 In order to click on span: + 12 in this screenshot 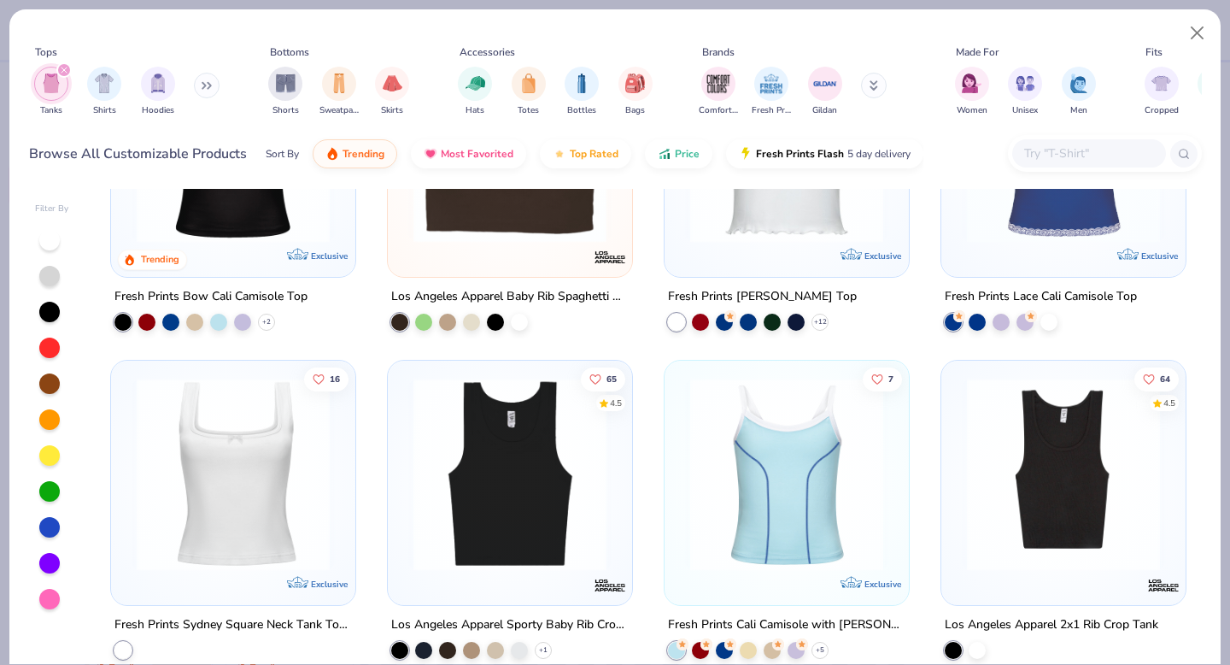, I will do `click(819, 321)`.